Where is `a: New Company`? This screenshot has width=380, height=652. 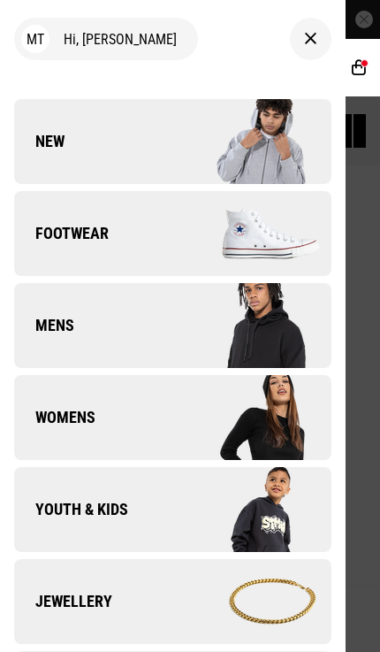 a: New Company is located at coordinates (173, 142).